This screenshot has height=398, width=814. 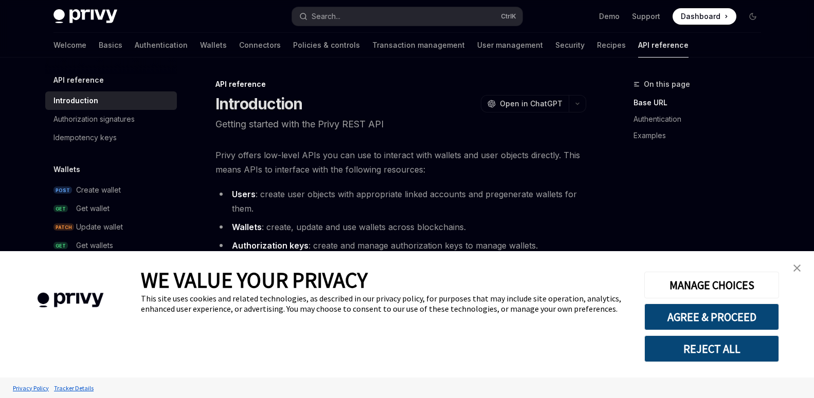 I want to click on a: GETGet wallet, so click(x=111, y=209).